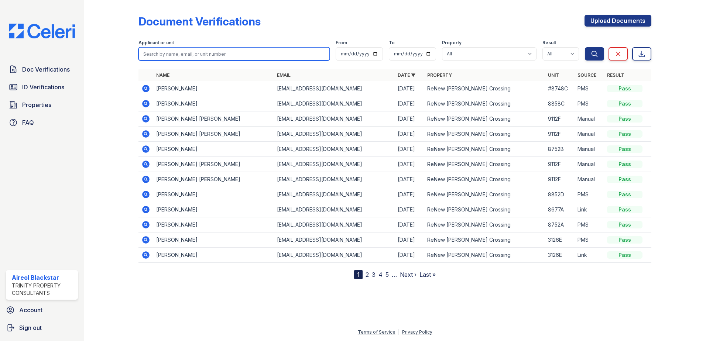  What do you see at coordinates (560, 149) in the screenshot?
I see `td: 8752B` at bounding box center [560, 149].